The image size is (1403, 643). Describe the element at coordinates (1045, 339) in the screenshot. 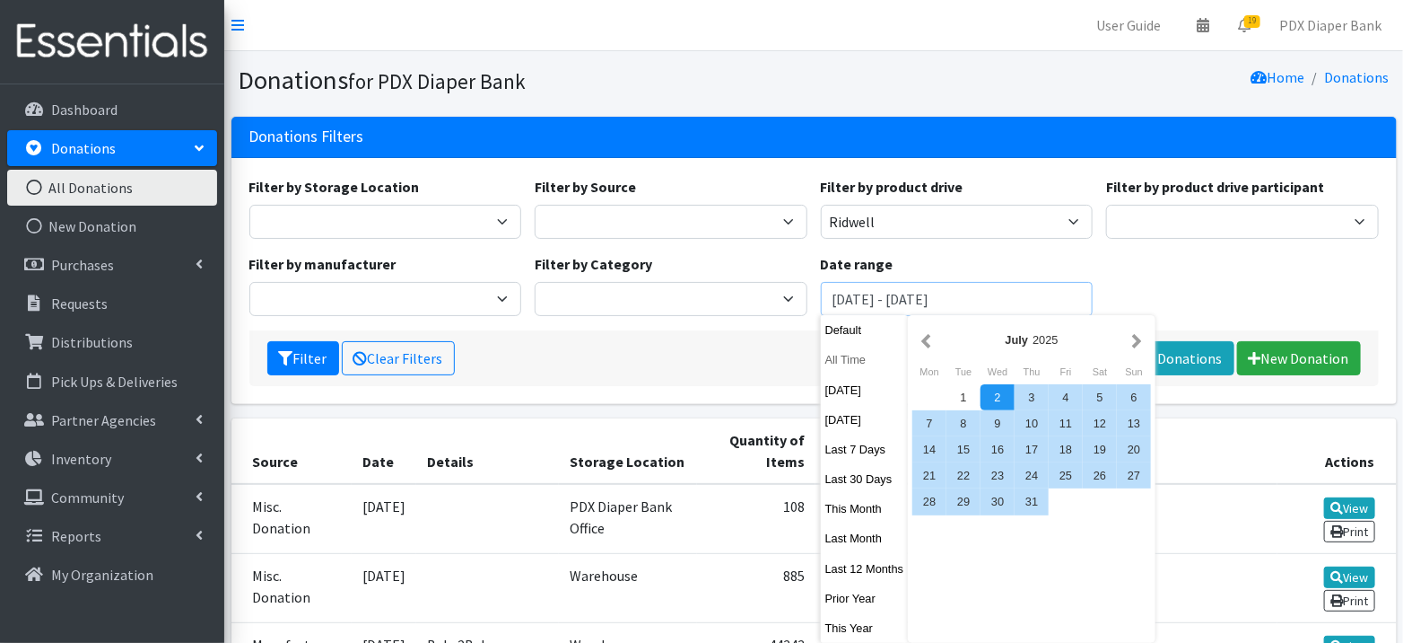

I see `span: 2025` at that location.